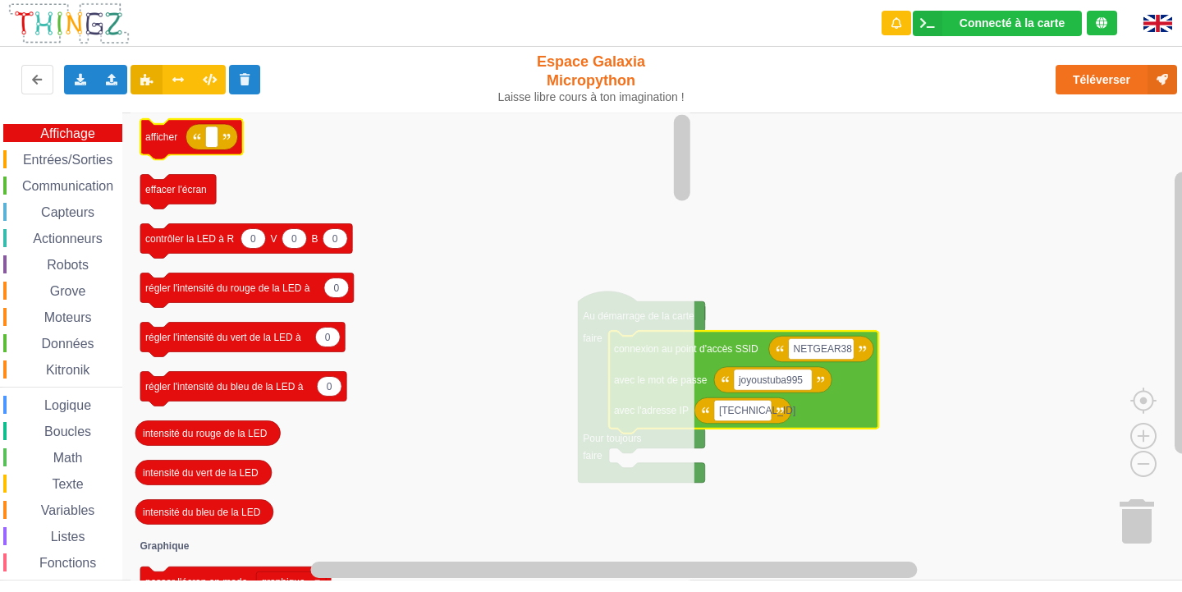 This screenshot has height=592, width=1182. I want to click on img: gb.png, so click(1157, 23).